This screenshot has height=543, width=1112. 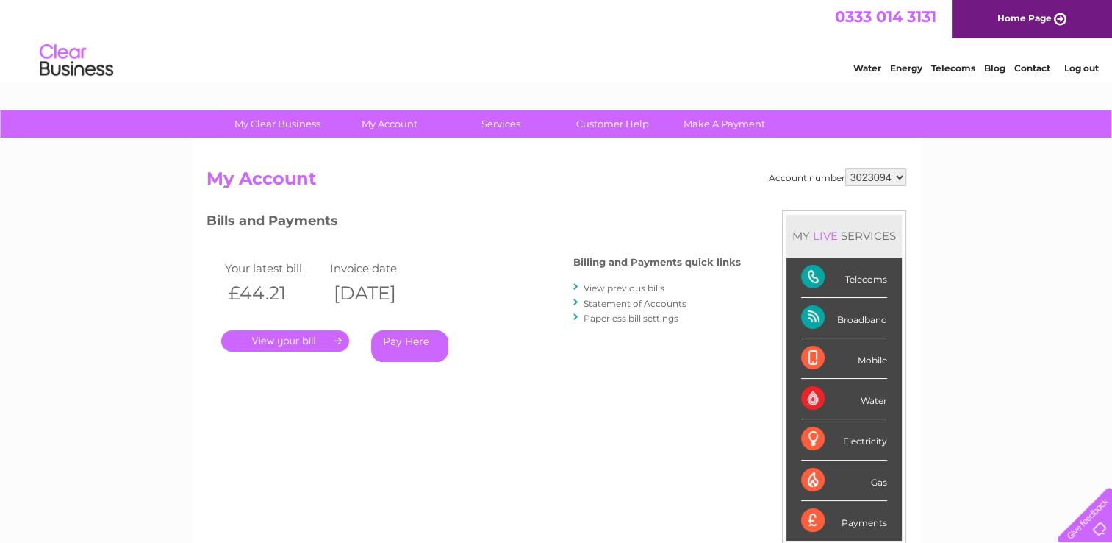 I want to click on a: Energy, so click(x=907, y=68).